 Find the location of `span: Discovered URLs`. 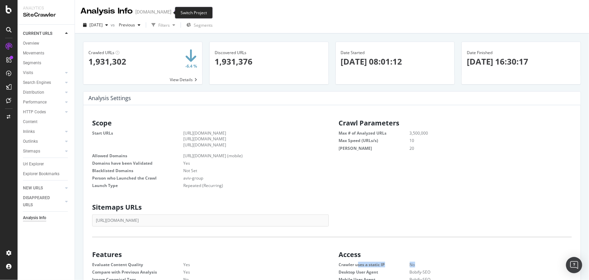

span: Discovered URLs is located at coordinates (231, 52).